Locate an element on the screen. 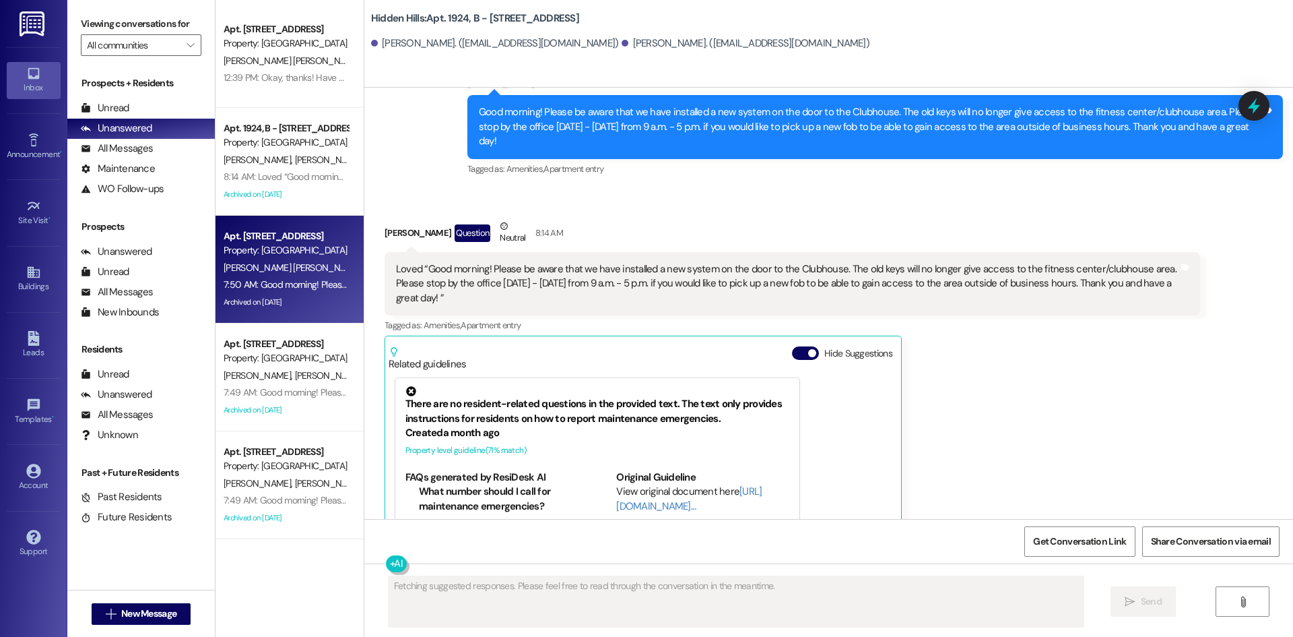  a: Account is located at coordinates (34, 478).